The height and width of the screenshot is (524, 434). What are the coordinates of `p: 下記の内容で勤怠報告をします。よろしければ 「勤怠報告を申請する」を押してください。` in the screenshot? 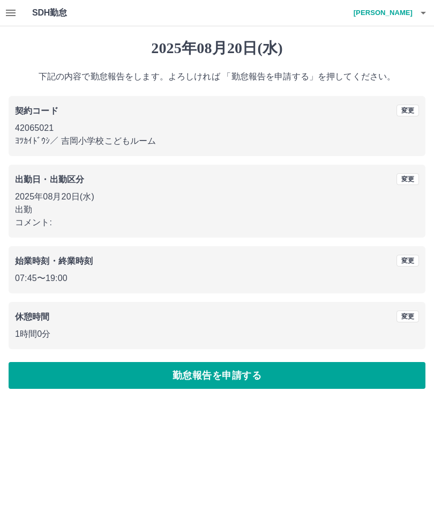 It's located at (217, 77).